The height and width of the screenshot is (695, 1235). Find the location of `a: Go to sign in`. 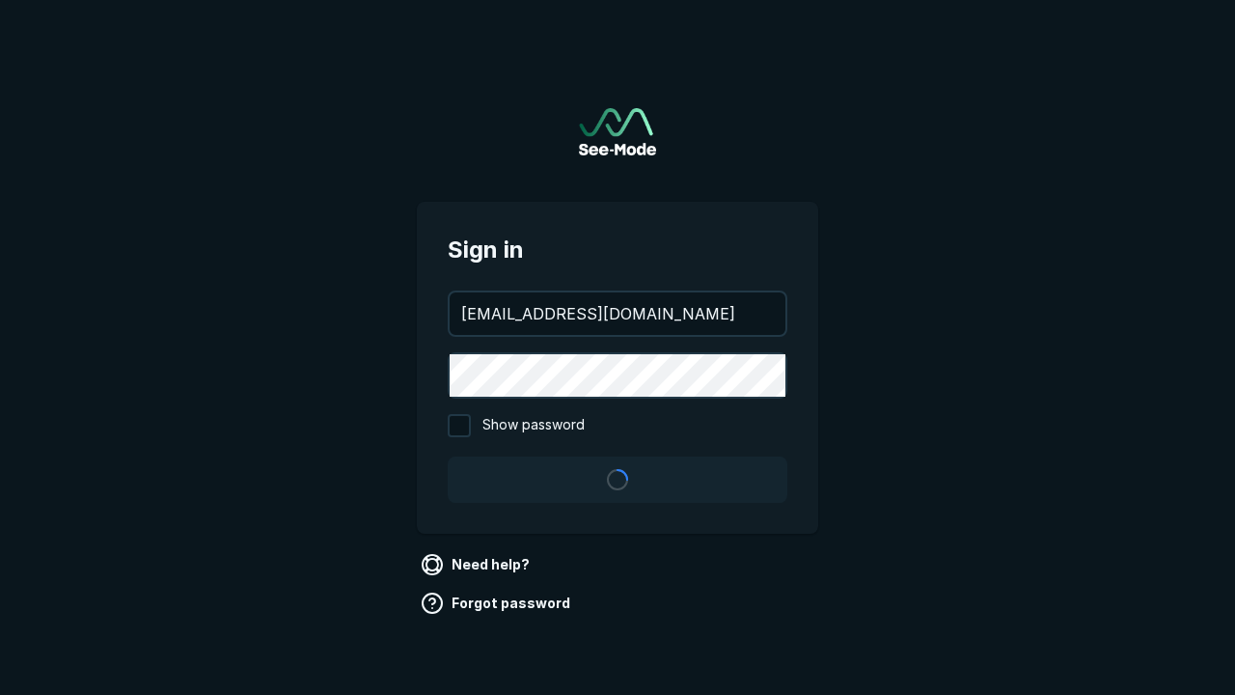

a: Go to sign in is located at coordinates (618, 131).